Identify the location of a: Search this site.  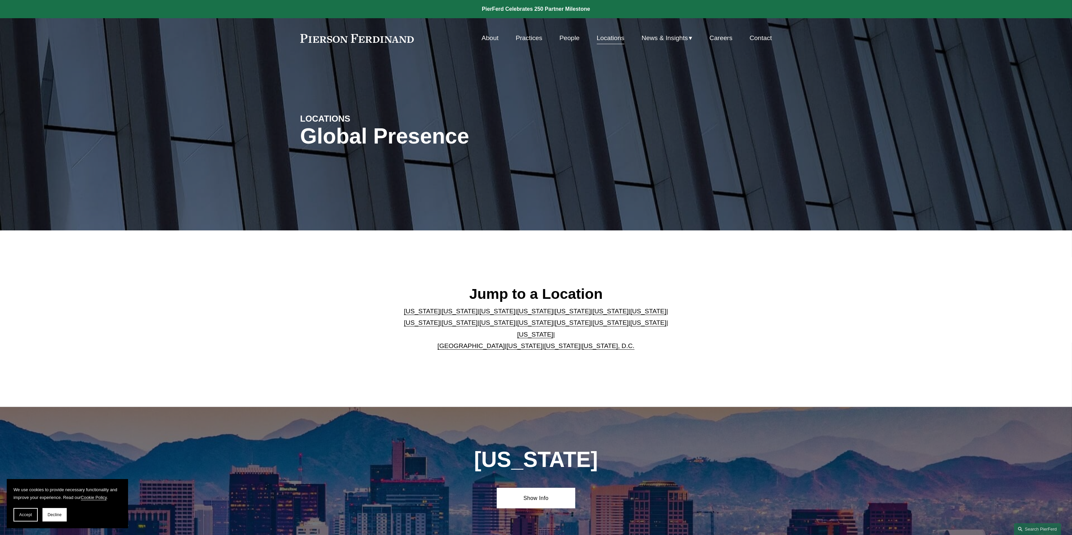
(1038, 529).